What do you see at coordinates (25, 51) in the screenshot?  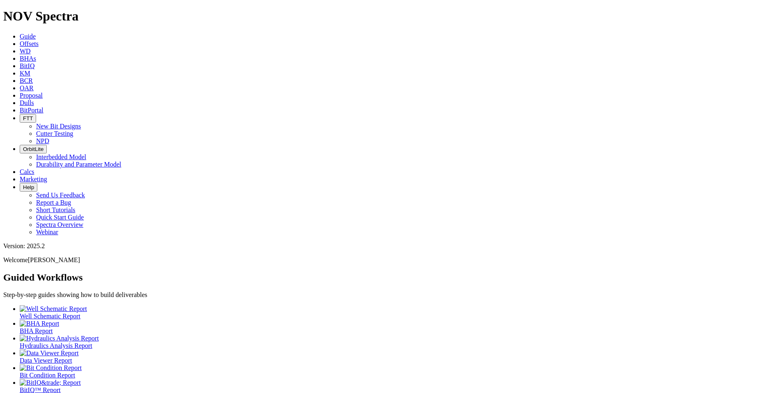 I see `span: WD` at bounding box center [25, 51].